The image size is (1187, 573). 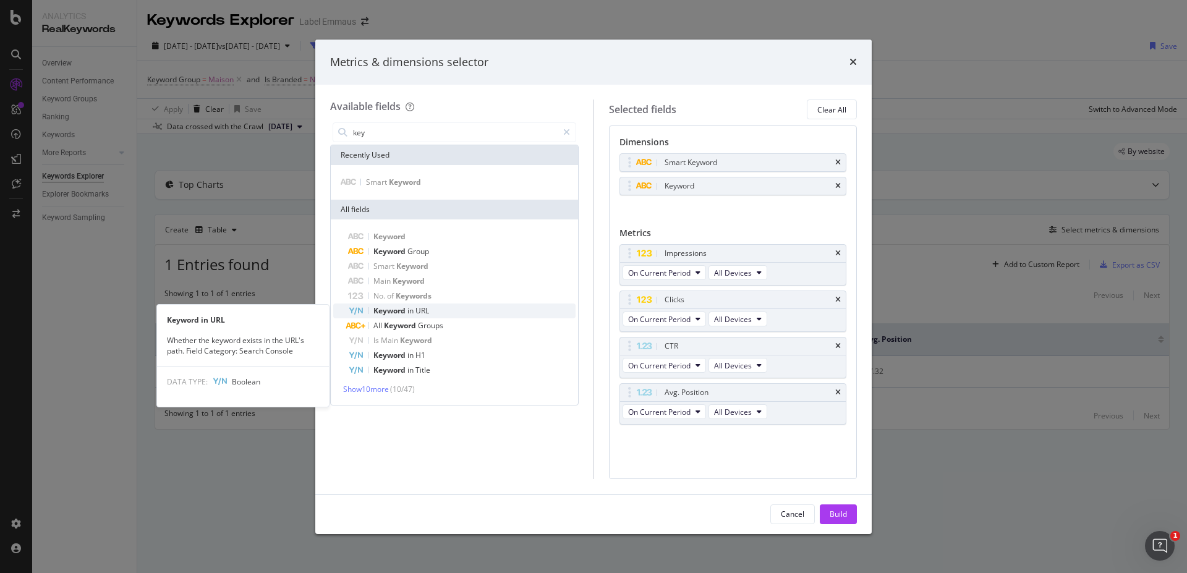 I want to click on div: CTRtimesOn Current PeriodAll Devices, so click(x=733, y=357).